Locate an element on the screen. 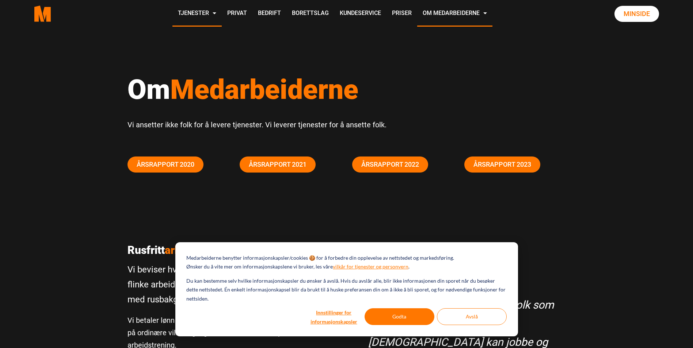  span: arbeid is located at coordinates (180, 250).